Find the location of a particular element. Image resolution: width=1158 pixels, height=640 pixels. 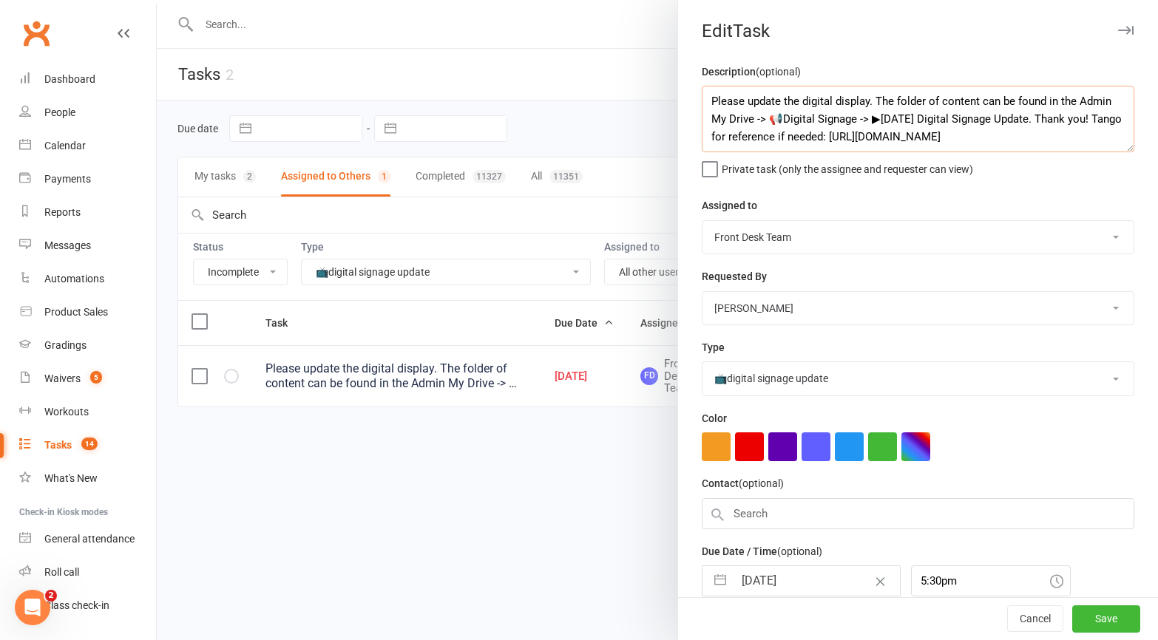

label: Color is located at coordinates (714, 419).